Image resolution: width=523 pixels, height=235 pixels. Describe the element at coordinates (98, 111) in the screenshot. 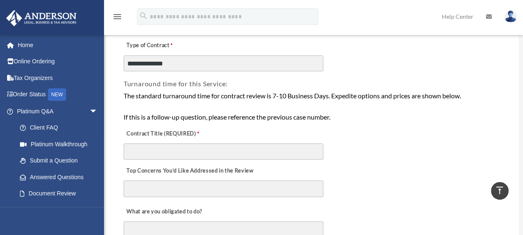

I see `span: arrow_drop_down` at that location.